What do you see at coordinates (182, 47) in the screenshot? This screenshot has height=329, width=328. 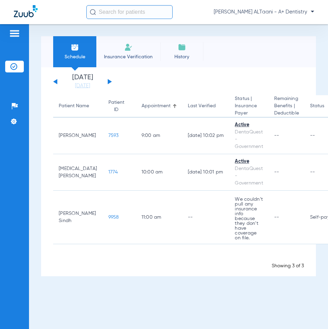 I see `img: History` at bounding box center [182, 47].